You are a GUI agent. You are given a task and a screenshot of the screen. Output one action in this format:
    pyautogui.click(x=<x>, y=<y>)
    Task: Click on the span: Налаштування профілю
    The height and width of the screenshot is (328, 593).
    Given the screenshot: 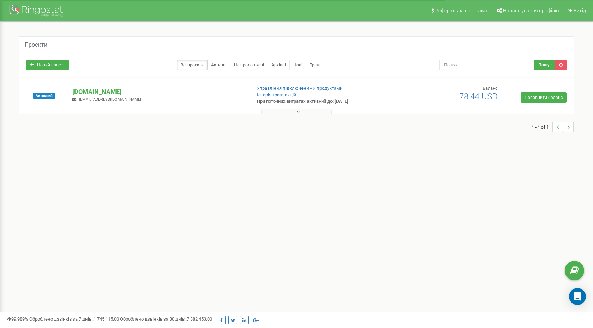 What is the action you would take?
    pyautogui.click(x=531, y=11)
    